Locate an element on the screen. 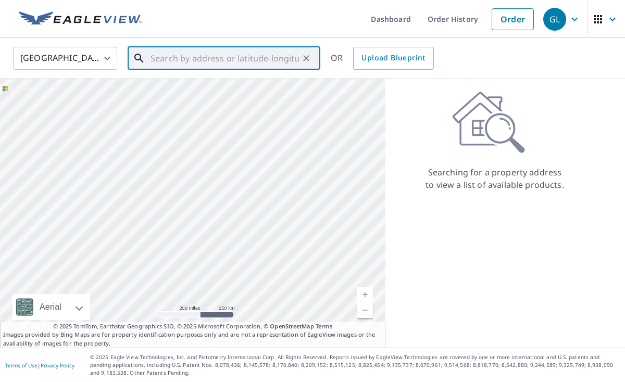 This screenshot has width=625, height=382. a: Terms of Use is located at coordinates (21, 366).